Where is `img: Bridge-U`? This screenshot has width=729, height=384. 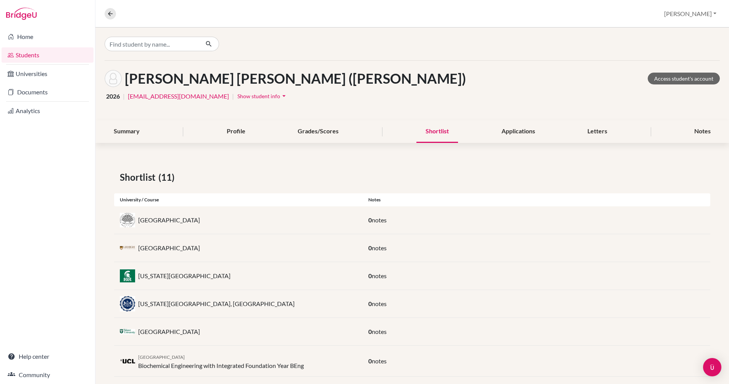 img: Bridge-U is located at coordinates (21, 14).